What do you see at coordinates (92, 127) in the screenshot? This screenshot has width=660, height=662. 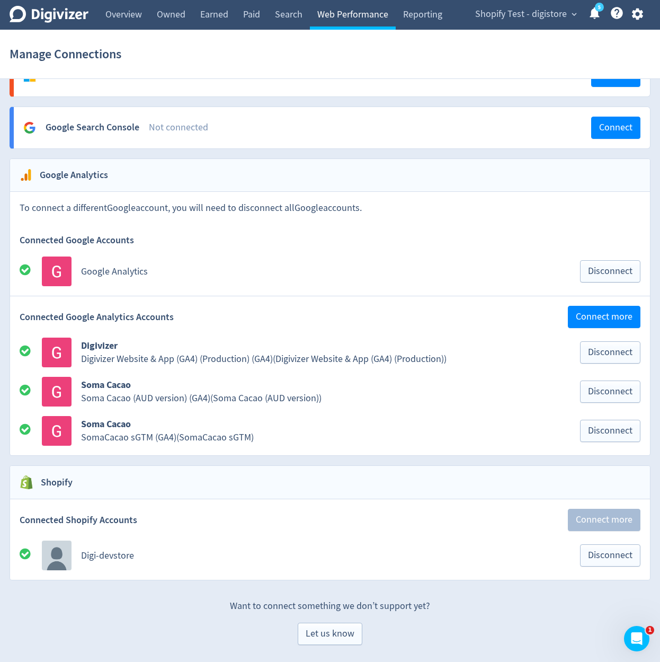 I see `div: Google Search Console` at bounding box center [92, 127].